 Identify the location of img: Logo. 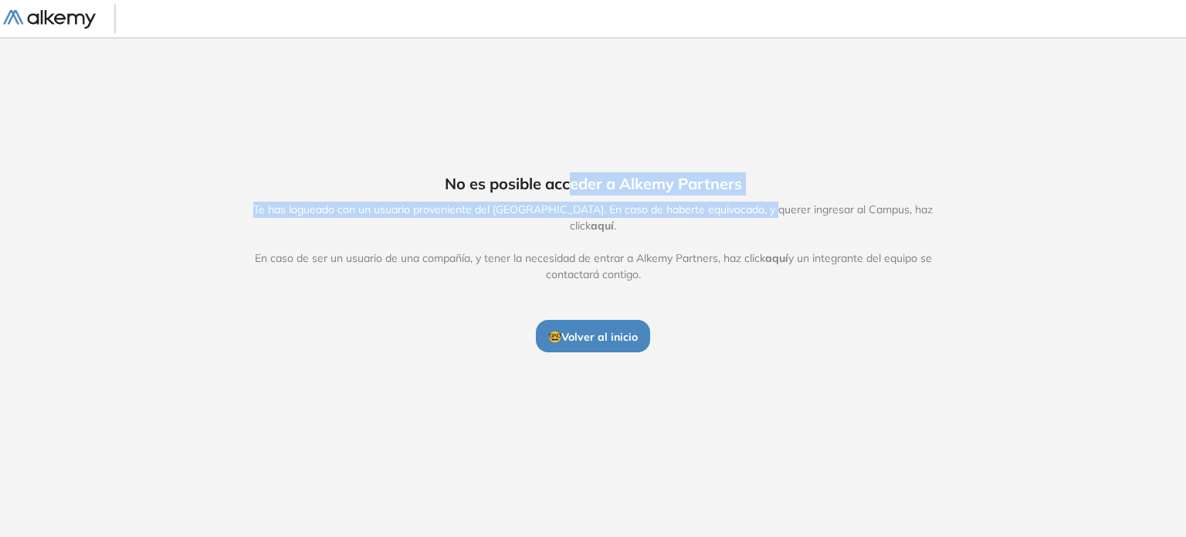
(49, 19).